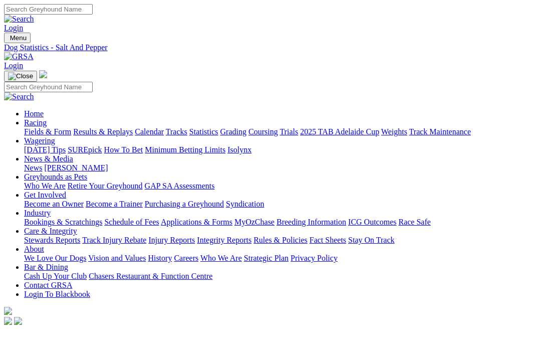  I want to click on a: Track Injury Rebate, so click(114, 240).